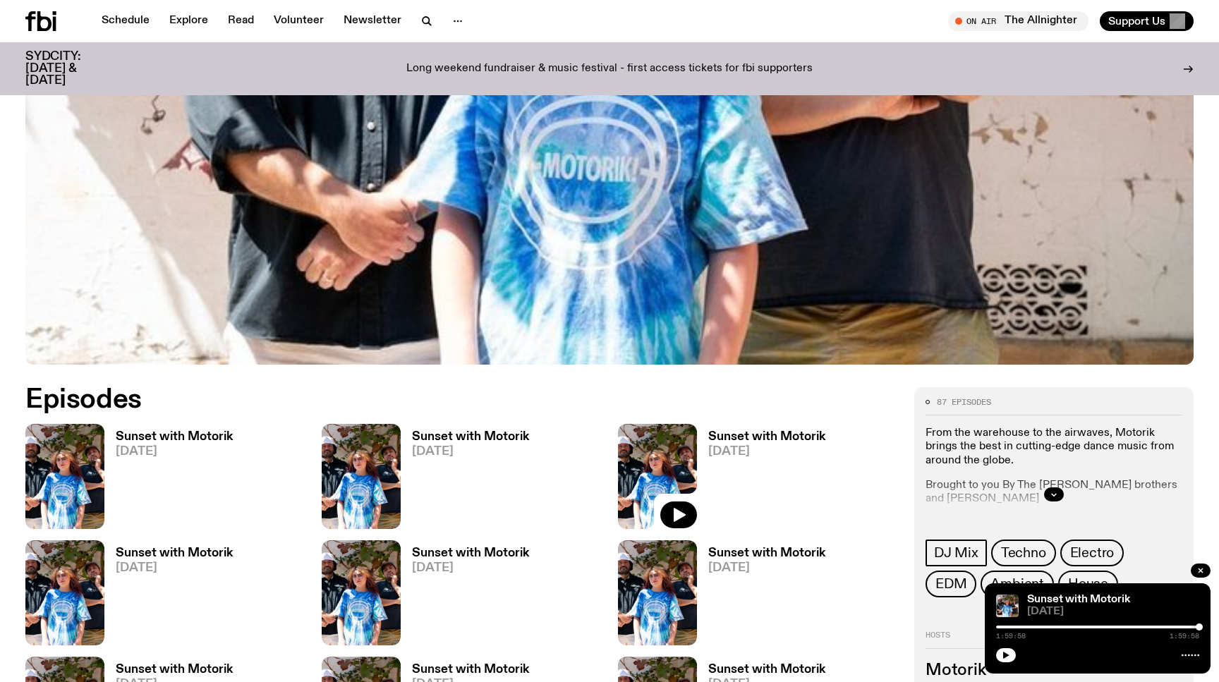  I want to click on h2: Episodes, so click(412, 400).